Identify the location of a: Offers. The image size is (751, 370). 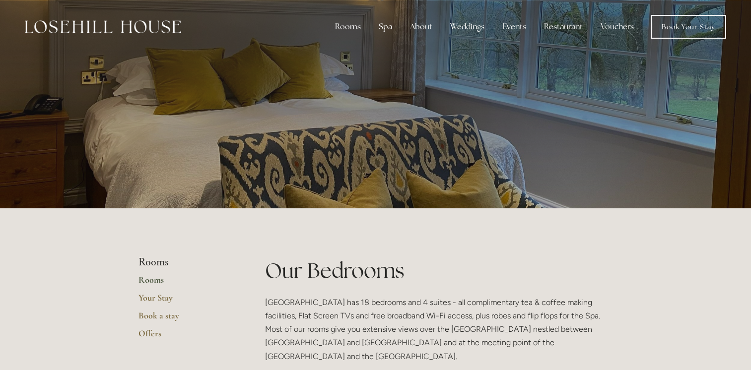
(186, 337).